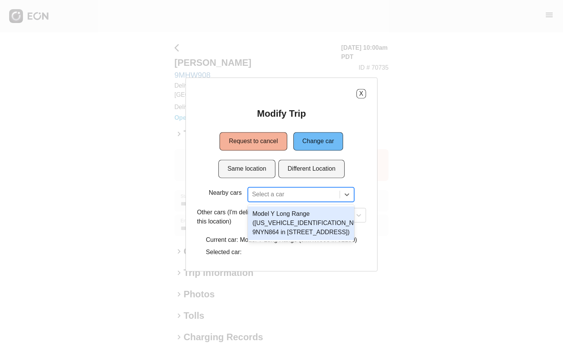 The height and width of the screenshot is (349, 563). I want to click on p: Other cars (I'm delivering to this location), so click(237, 217).